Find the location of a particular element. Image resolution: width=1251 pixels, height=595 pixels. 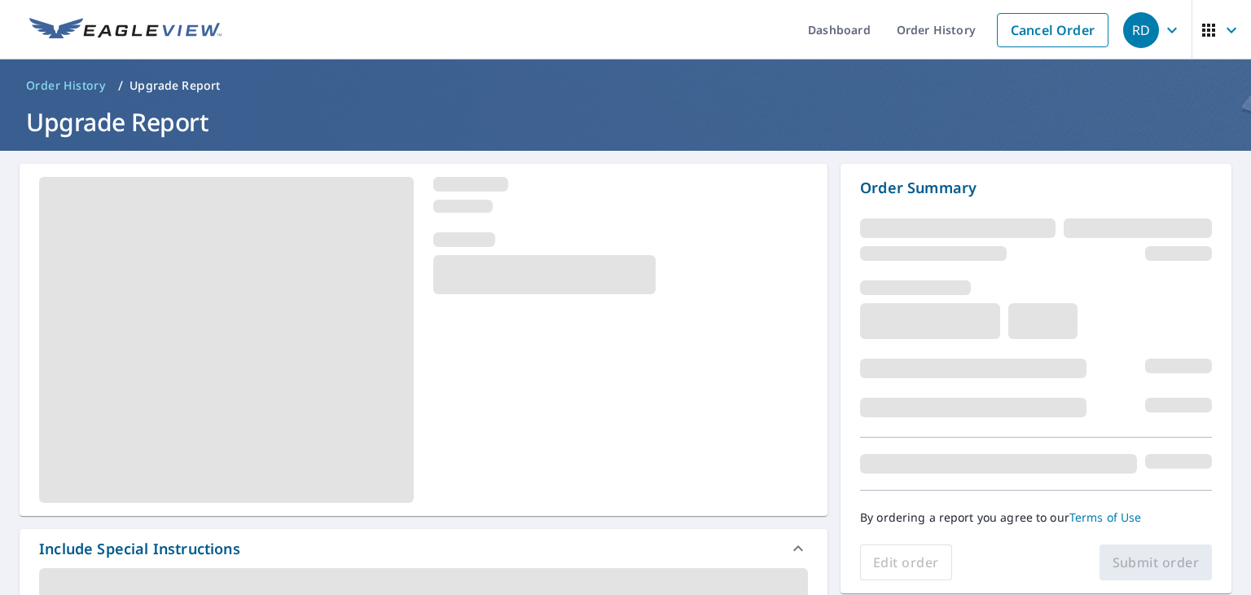

div: RD is located at coordinates (1141, 30).